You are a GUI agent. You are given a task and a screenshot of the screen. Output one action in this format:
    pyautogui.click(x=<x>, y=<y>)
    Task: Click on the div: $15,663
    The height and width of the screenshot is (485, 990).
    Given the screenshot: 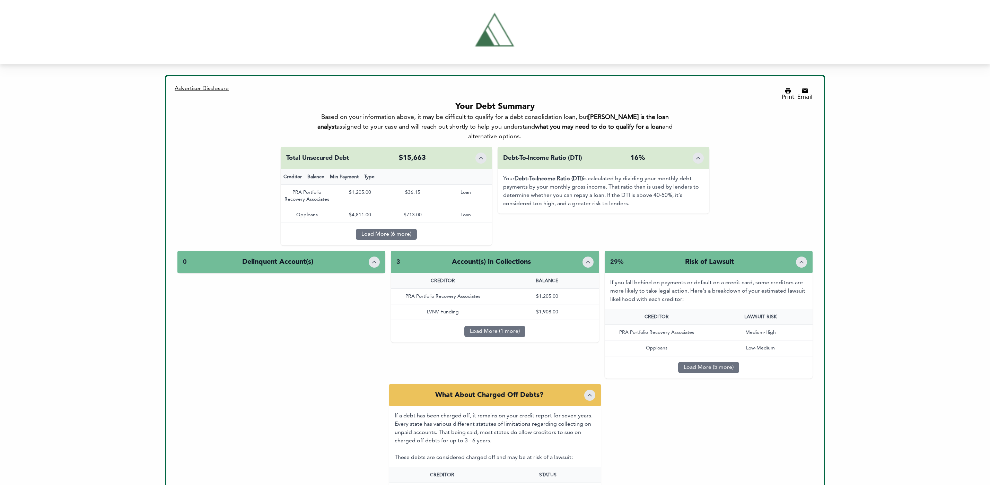 What is the action you would take?
    pyautogui.click(x=412, y=158)
    